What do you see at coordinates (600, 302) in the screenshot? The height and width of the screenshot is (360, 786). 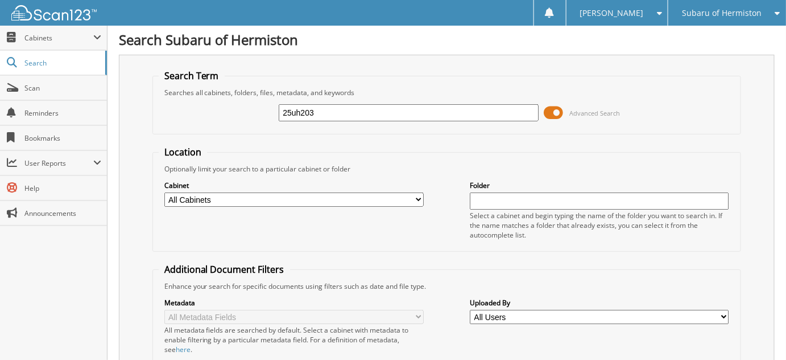 I see `label: Uploaded By` at bounding box center [600, 302].